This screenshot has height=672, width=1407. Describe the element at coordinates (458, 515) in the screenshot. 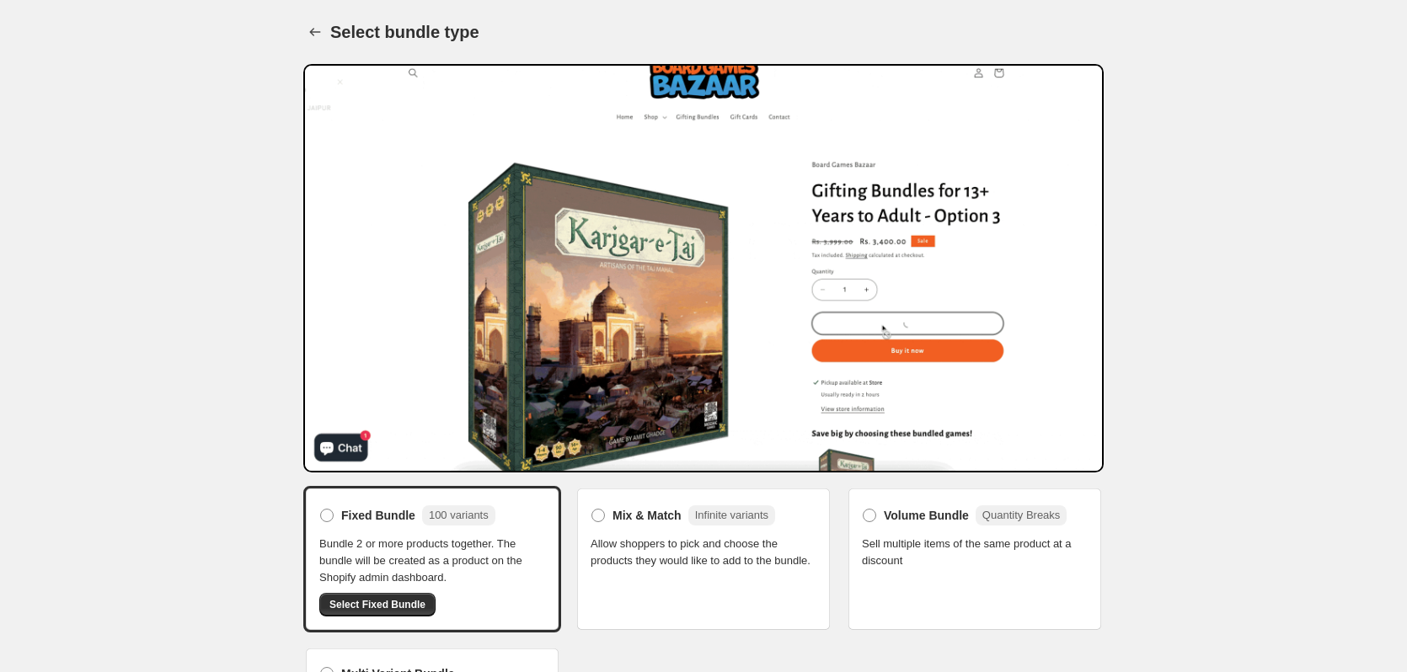

I see `span: 100 variants` at that location.